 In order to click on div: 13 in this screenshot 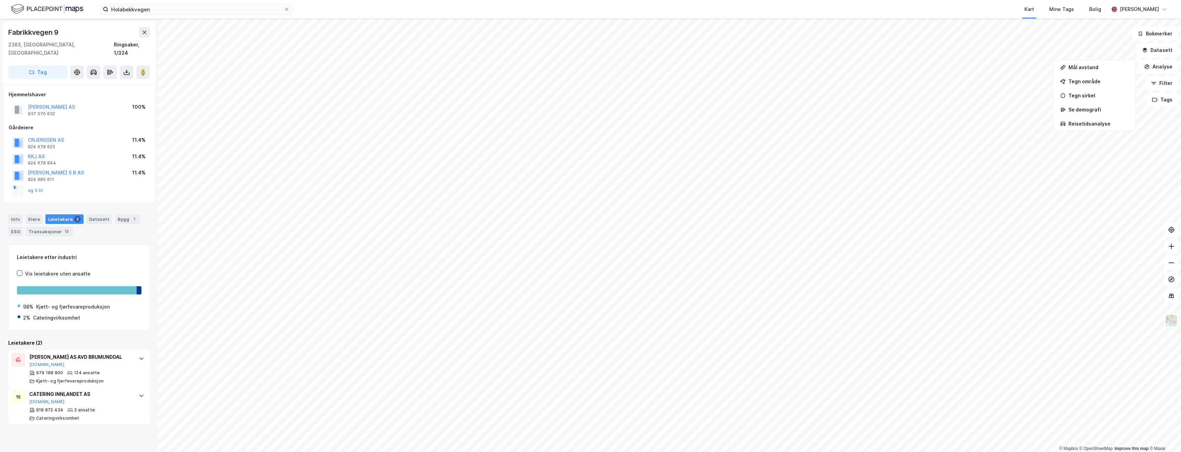, I will do `click(67, 232)`.